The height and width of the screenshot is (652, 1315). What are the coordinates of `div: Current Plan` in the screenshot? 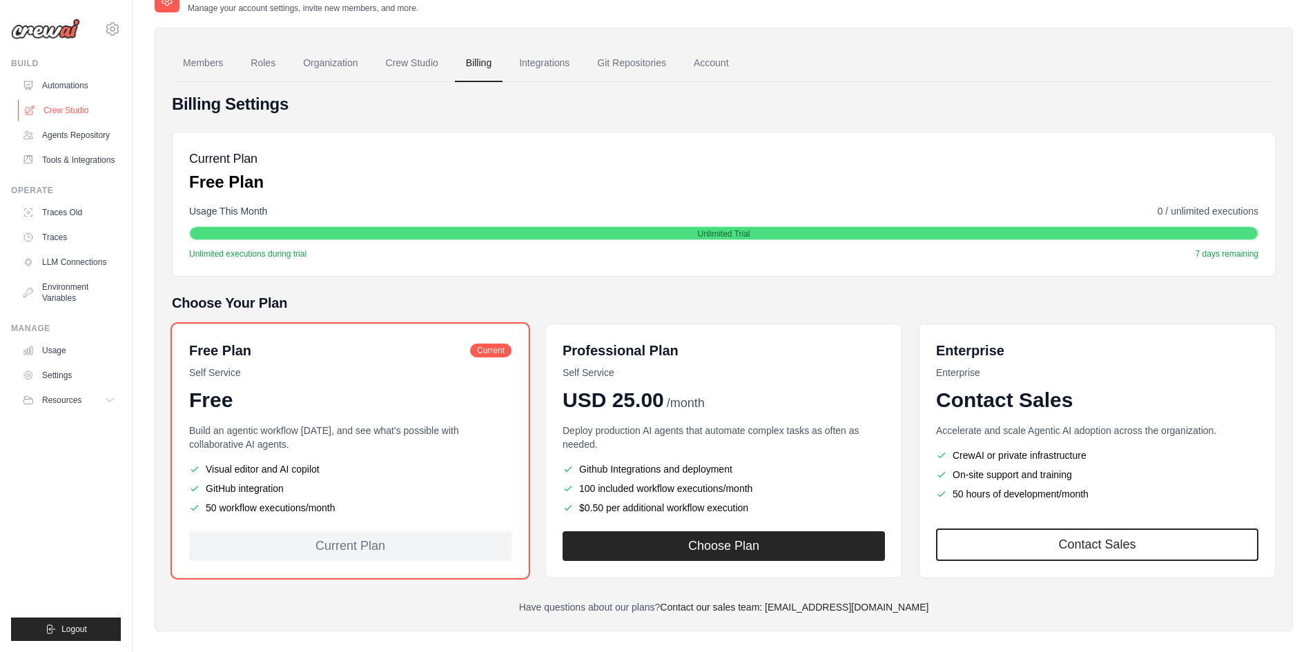 It's located at (350, 546).